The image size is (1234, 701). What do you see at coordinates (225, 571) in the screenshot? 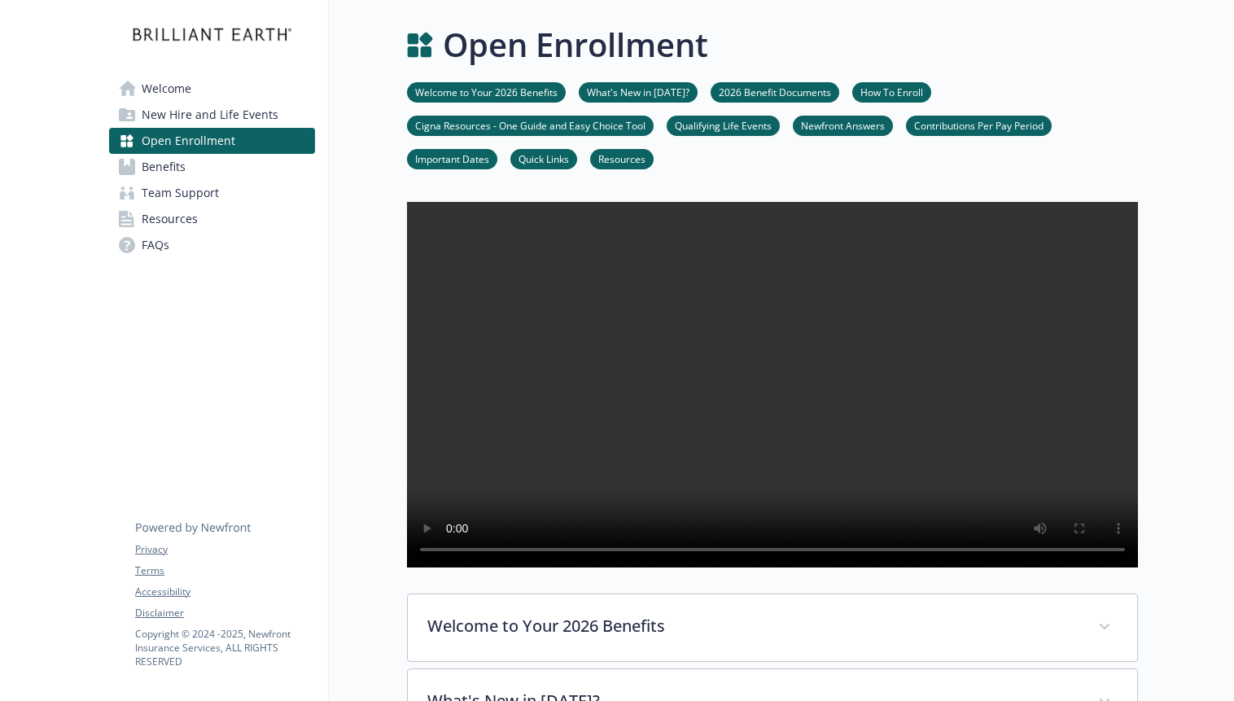
I see `a: Terms` at bounding box center [225, 571].